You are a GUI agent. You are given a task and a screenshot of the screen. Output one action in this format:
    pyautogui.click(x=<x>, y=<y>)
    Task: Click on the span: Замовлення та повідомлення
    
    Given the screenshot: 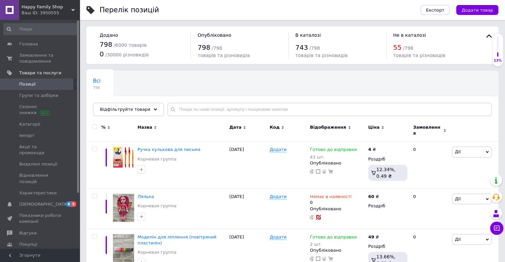 What is the action you would take?
    pyautogui.click(x=40, y=58)
    